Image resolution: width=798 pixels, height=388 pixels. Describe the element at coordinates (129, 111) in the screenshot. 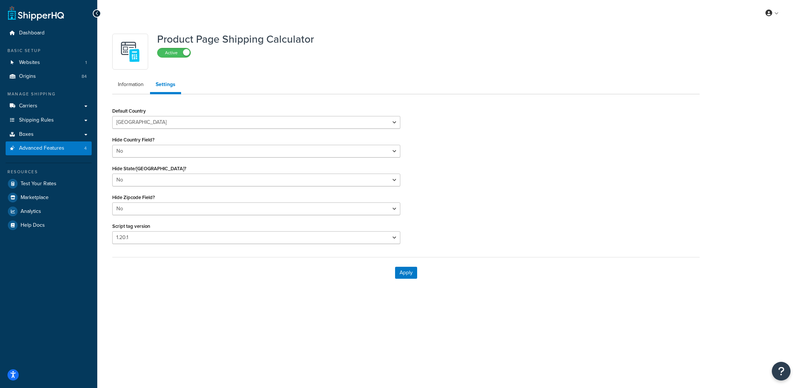

I see `label: Default Country` at that location.